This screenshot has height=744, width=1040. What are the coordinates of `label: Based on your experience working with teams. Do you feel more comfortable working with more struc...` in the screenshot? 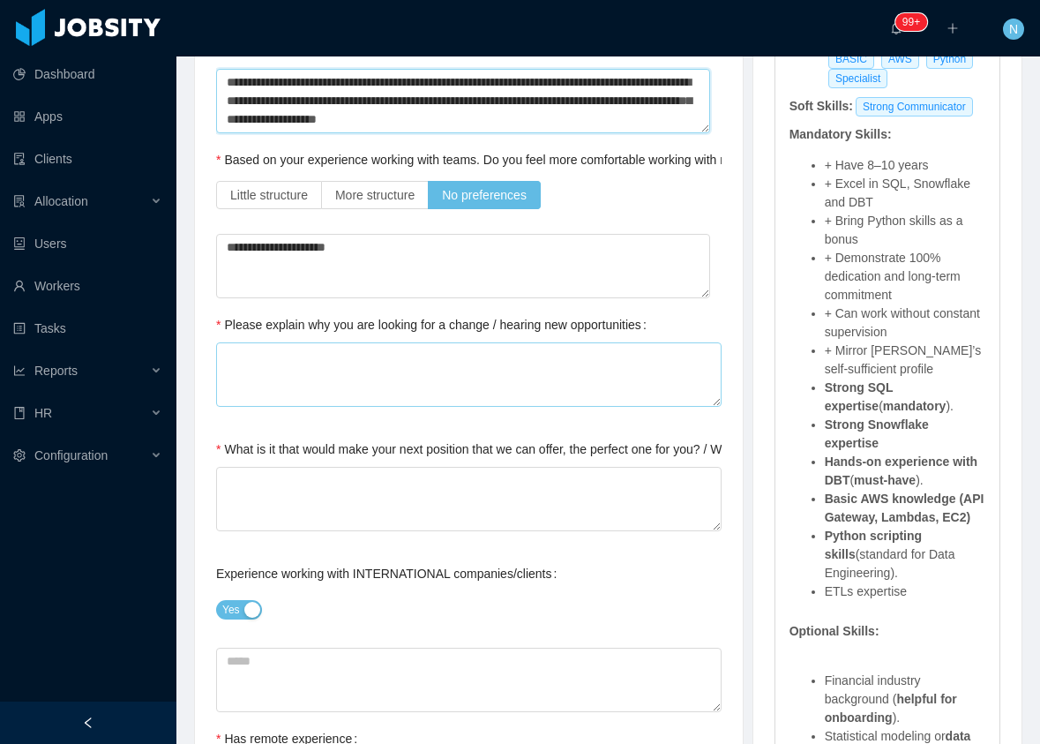 It's located at (607, 160).